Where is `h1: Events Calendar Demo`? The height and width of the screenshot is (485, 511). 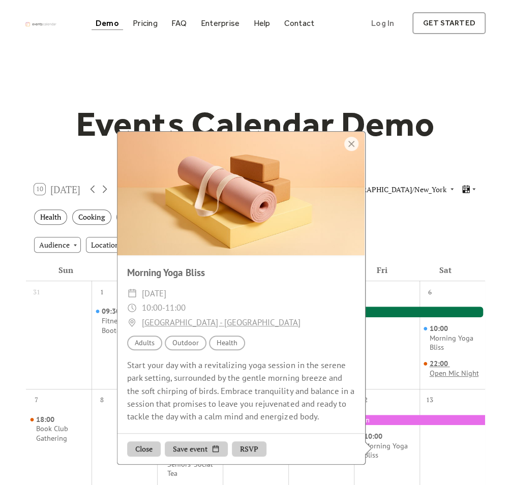 h1: Events Calendar Demo is located at coordinates (256, 124).